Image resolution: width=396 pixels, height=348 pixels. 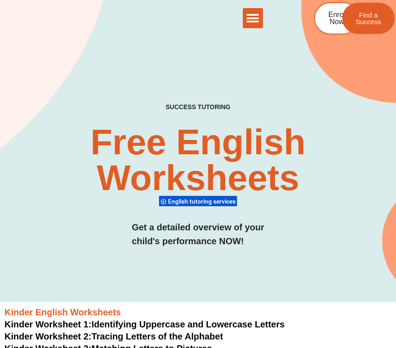 What do you see at coordinates (144, 325) in the screenshot?
I see `a: Kinder Worksheet 1:Identifying Uppercase and Lowercase Letters` at bounding box center [144, 325].